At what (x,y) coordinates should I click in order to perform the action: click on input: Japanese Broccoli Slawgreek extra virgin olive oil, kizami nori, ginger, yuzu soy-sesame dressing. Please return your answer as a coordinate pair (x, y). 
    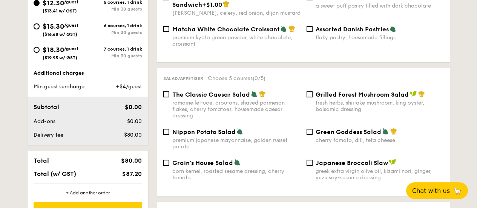
    Looking at the image, I should click on (310, 163).